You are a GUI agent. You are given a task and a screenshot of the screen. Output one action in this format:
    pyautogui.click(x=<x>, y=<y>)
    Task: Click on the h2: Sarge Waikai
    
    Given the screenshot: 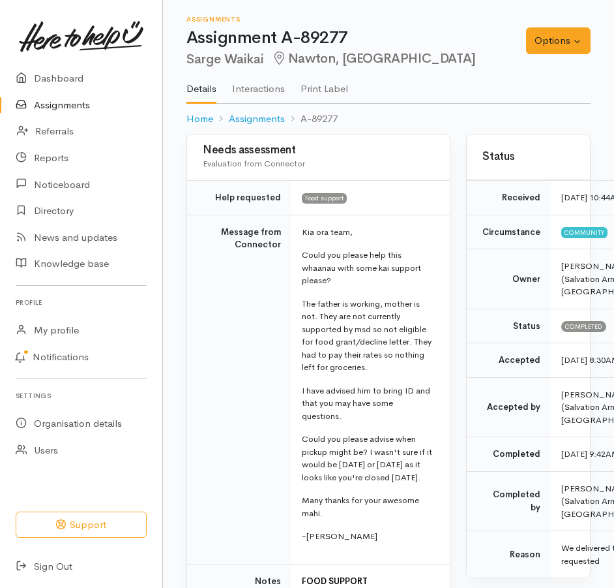 What is the action you would take?
    pyautogui.click(x=356, y=59)
    